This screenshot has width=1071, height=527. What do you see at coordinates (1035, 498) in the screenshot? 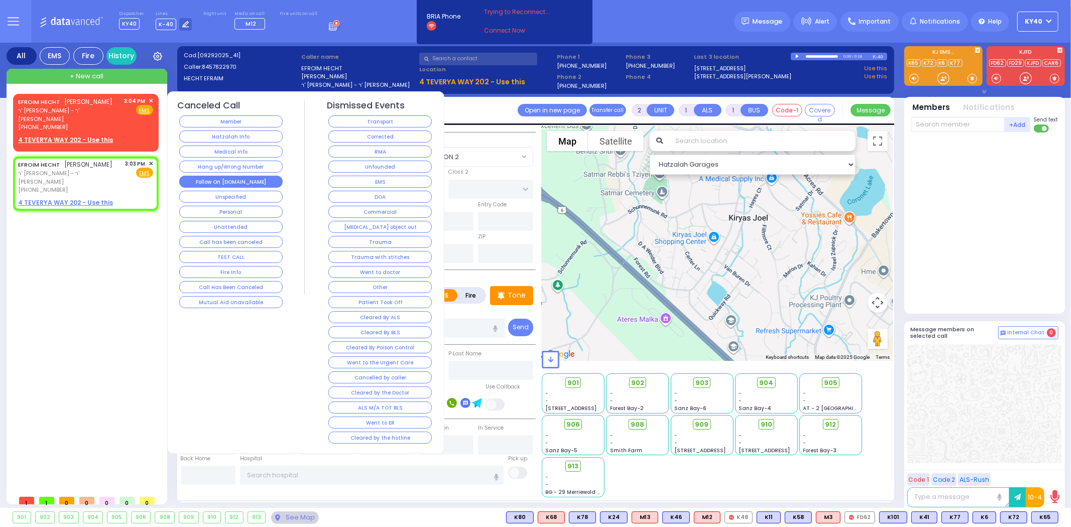
I see `button: 10-4` at bounding box center [1035, 498].